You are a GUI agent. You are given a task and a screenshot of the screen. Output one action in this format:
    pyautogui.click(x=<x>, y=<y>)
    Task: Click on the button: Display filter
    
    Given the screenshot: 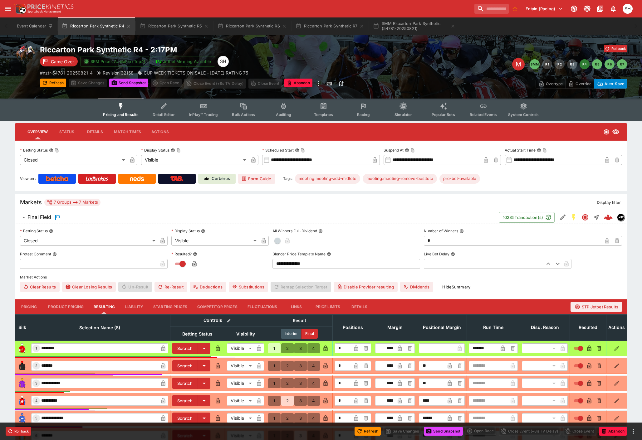 What is the action you would take?
    pyautogui.click(x=609, y=203)
    